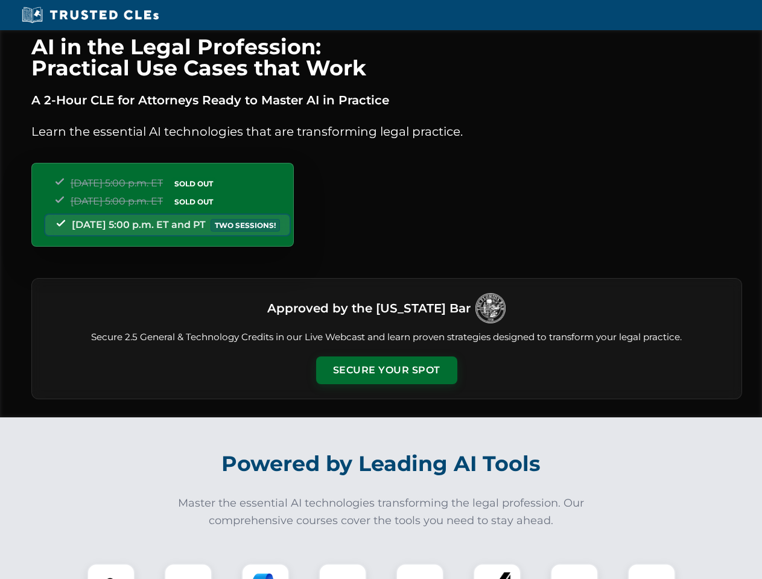 Image resolution: width=762 pixels, height=579 pixels. Describe the element at coordinates (387, 100) in the screenshot. I see `p: A 2-Hour CLE for Attorneys Ready to Master AI in Practice` at that location.